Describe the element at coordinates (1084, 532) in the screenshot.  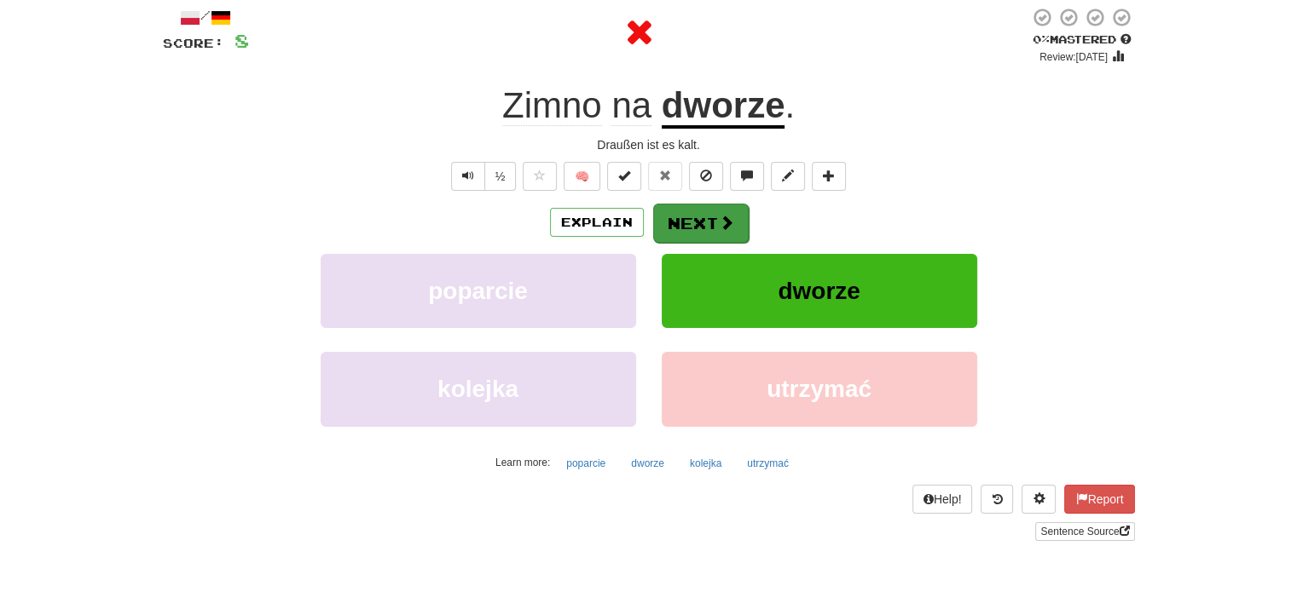
I see `a: Sentence Source` at that location.